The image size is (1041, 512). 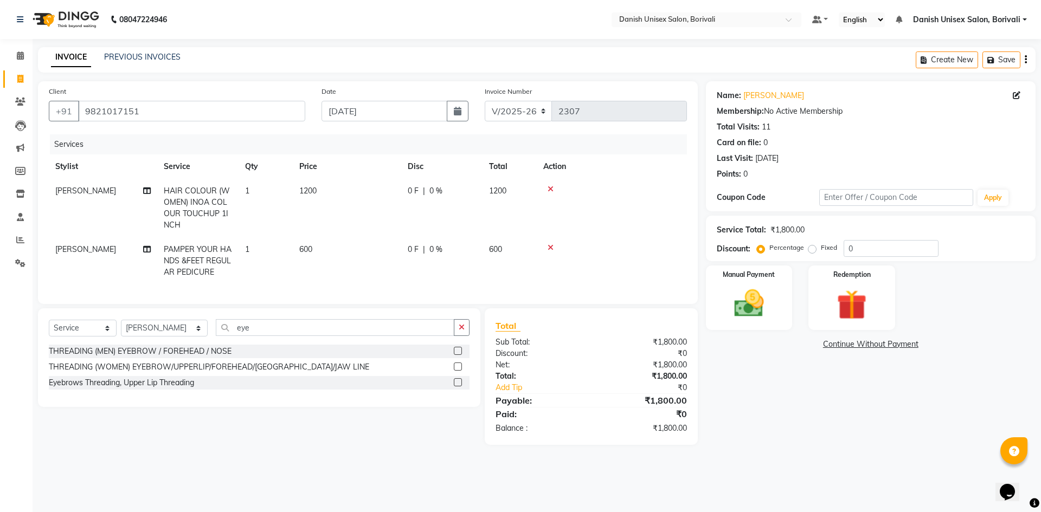 What do you see at coordinates (946, 60) in the screenshot?
I see `button: Create New` at bounding box center [946, 60].